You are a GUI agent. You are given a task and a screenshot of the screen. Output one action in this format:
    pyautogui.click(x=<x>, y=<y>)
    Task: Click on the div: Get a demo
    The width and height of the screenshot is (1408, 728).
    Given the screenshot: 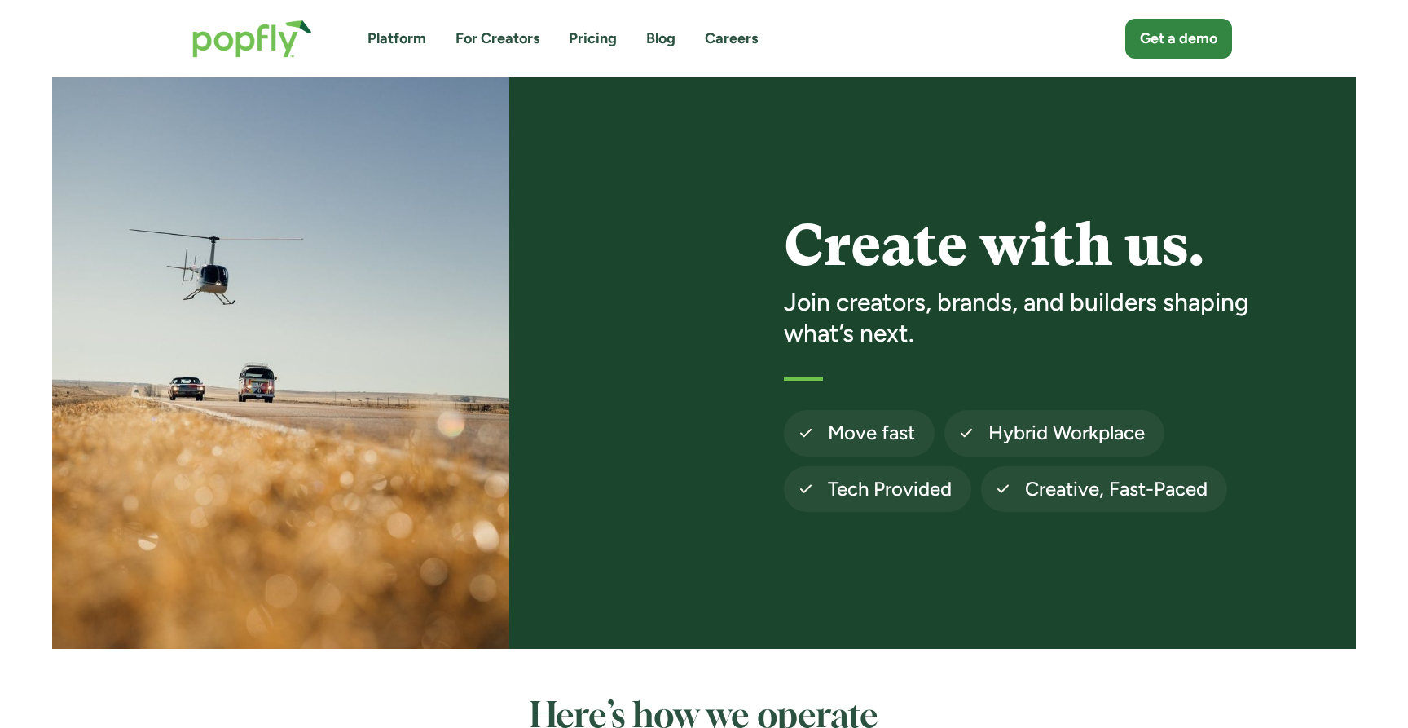 What is the action you would take?
    pyautogui.click(x=1178, y=38)
    